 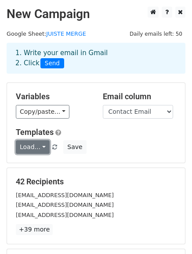 I want to click on a: Templates, so click(x=35, y=132).